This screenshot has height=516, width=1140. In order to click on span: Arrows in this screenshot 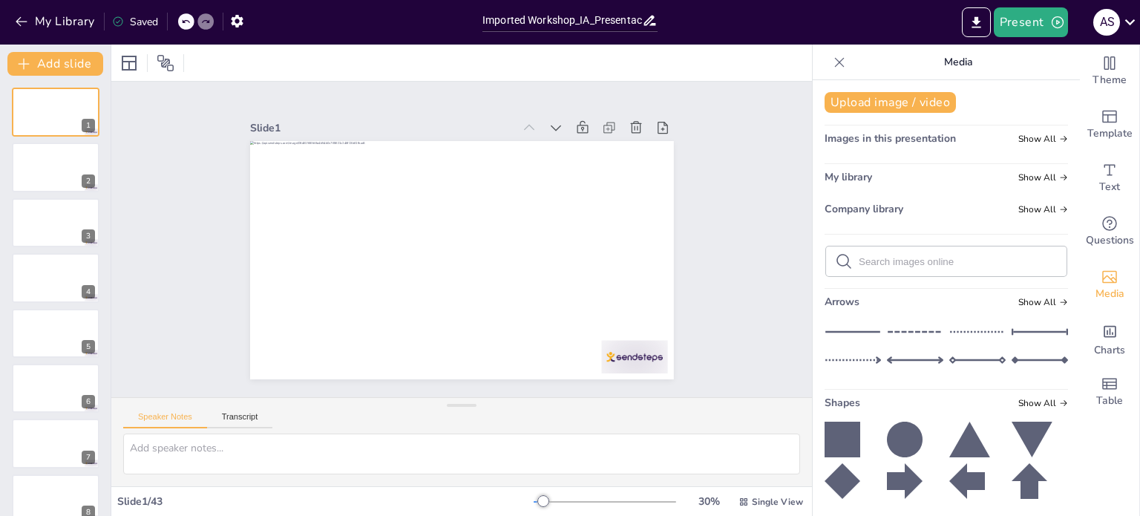, I will do `click(841, 301)`.